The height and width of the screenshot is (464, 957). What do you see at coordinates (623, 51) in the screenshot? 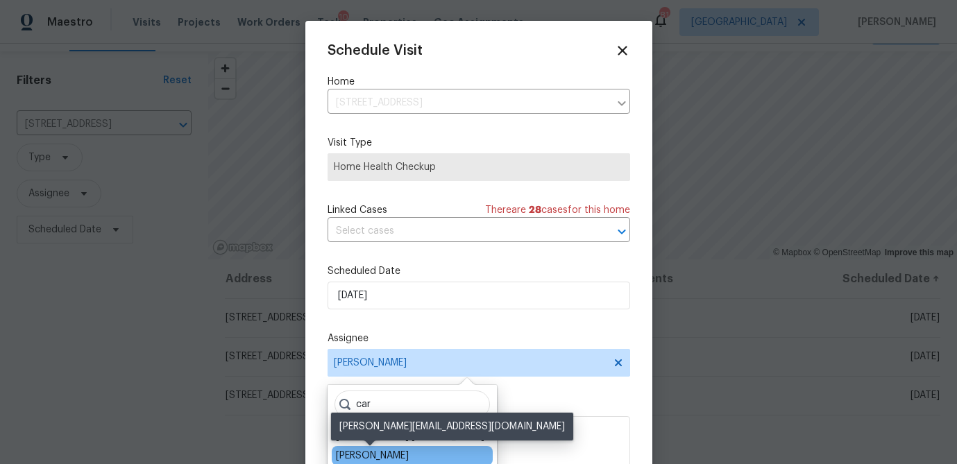
I see `span: Close` at bounding box center [623, 51].